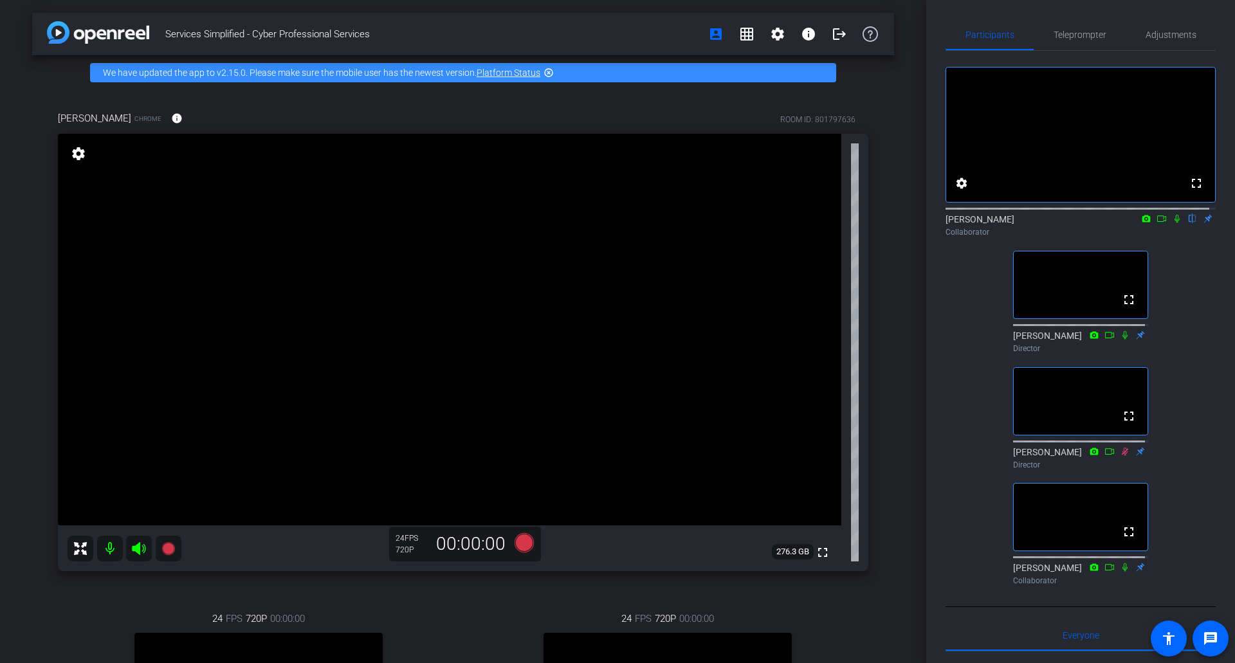  What do you see at coordinates (148, 118) in the screenshot?
I see `span: Chrome` at bounding box center [148, 118].